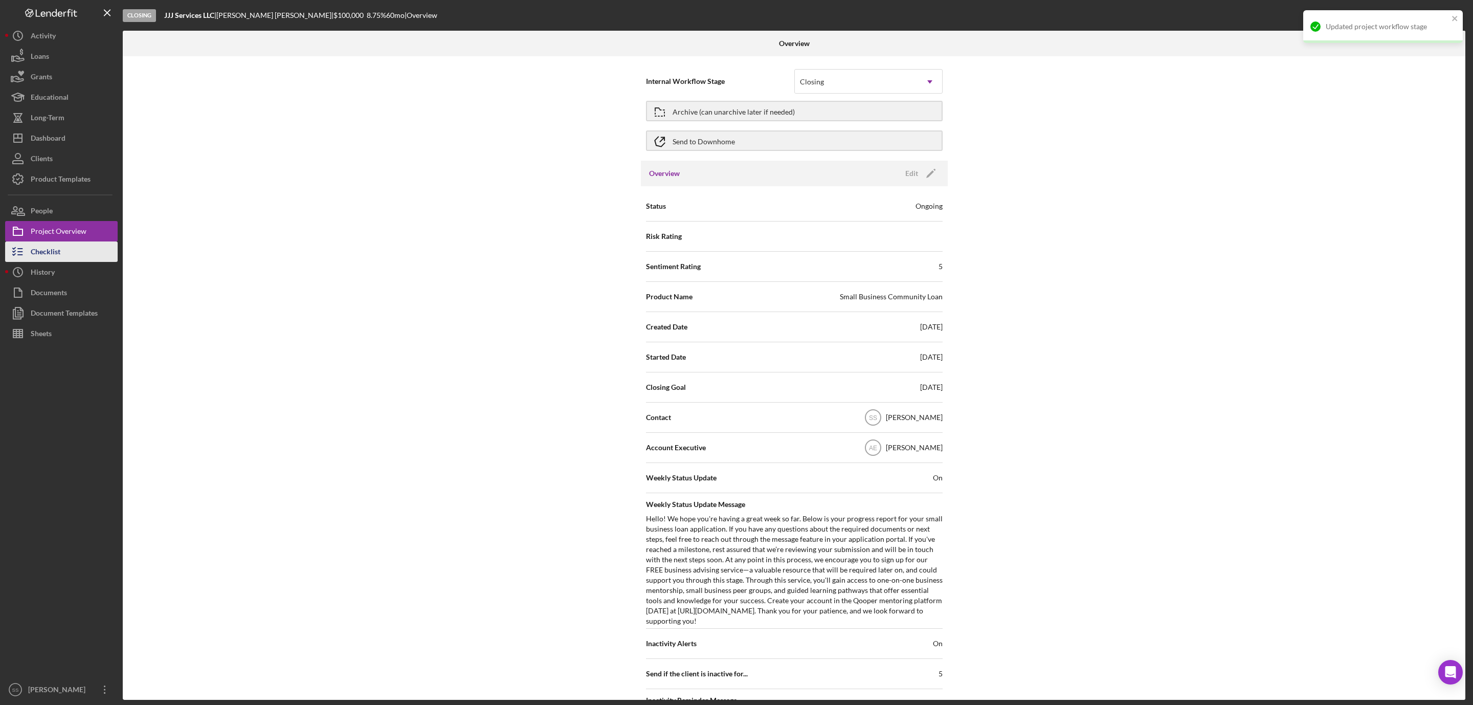 The image size is (1473, 705). What do you see at coordinates (61, 97) in the screenshot?
I see `button: Educational` at bounding box center [61, 97].